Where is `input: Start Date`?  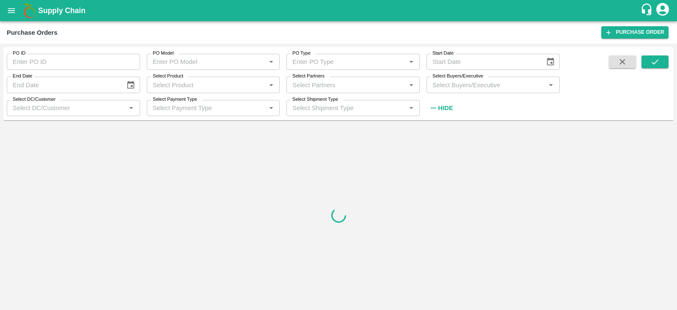
input: Start Date is located at coordinates (483, 62).